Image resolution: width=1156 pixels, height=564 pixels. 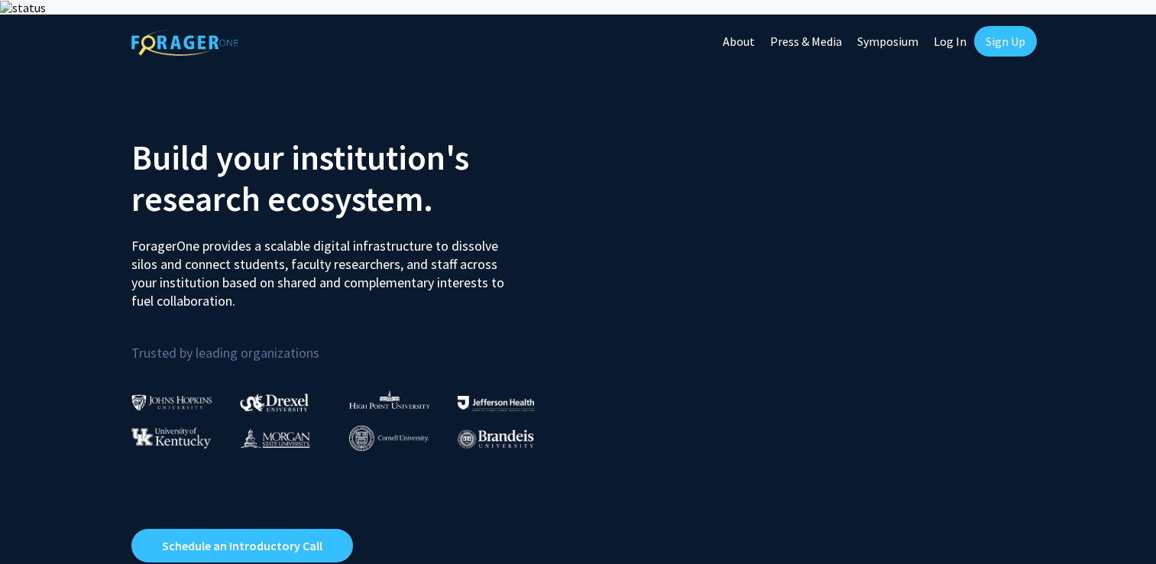 I want to click on a: Press & Media, so click(x=806, y=41).